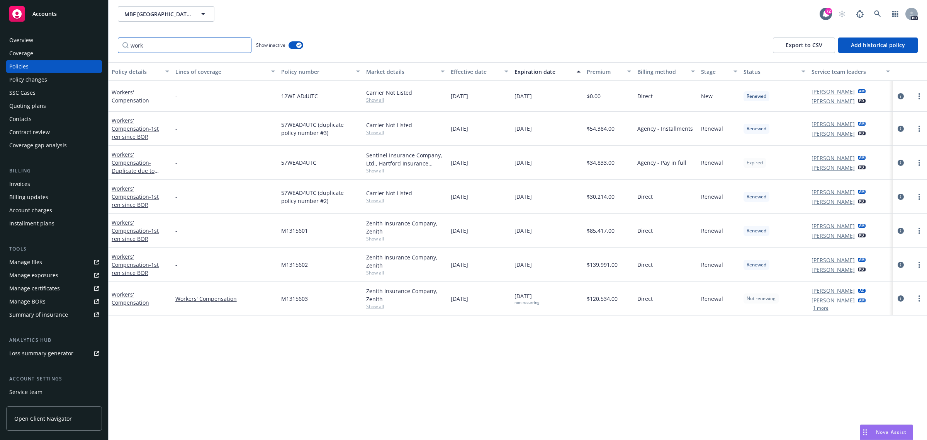 The image size is (927, 440). What do you see at coordinates (321, 129) in the screenshot?
I see `span: 57WEAD4UTC (duplicate policy number #3)` at bounding box center [321, 129].